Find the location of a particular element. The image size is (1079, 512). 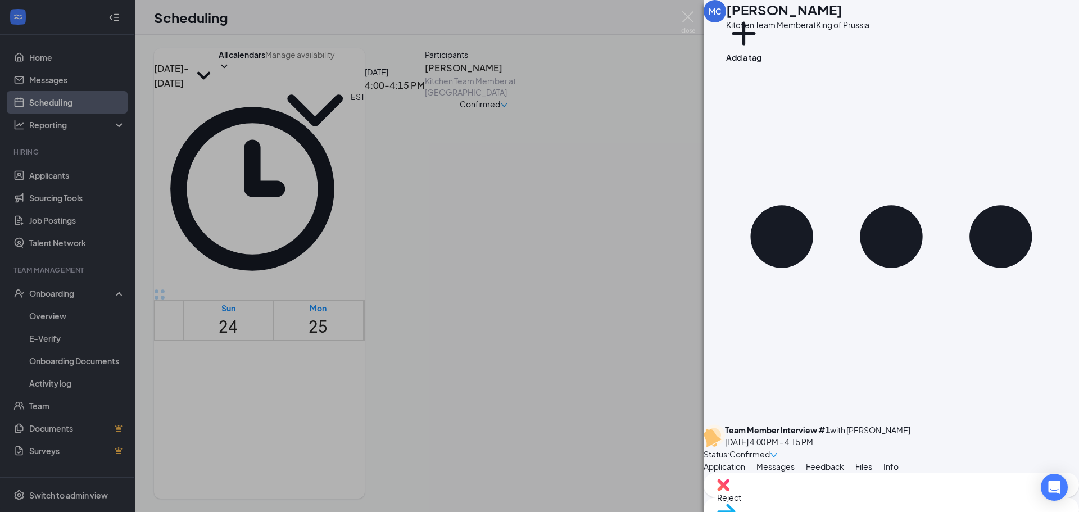

div: Status : is located at coordinates (717, 454).